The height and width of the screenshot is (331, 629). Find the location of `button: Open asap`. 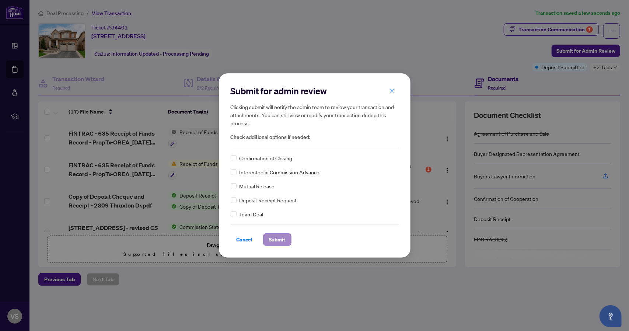

button: Open asap is located at coordinates (611, 316).